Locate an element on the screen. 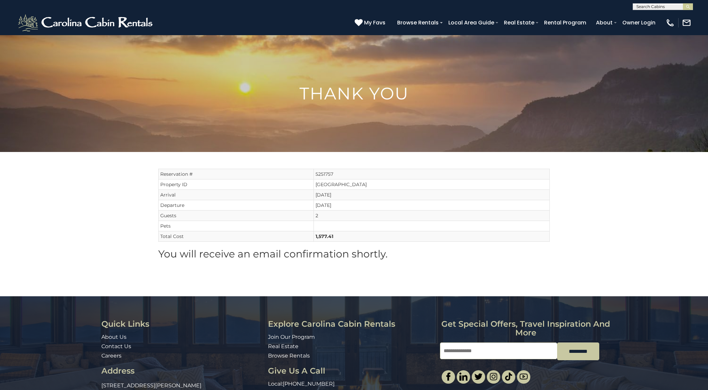 The height and width of the screenshot is (390, 708). h3: Address is located at coordinates (182, 371).